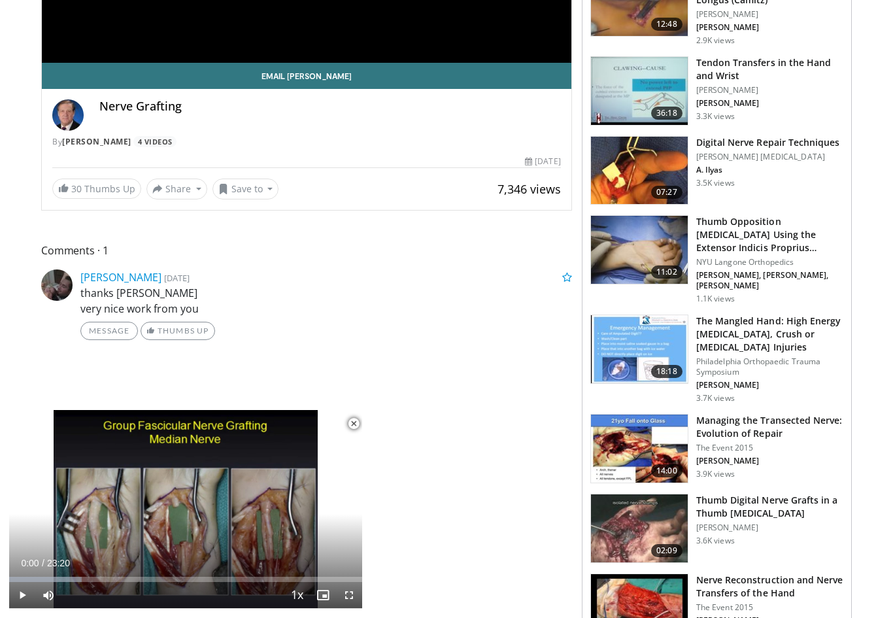  What do you see at coordinates (177, 331) in the screenshot?
I see `a: Thumbs Up` at bounding box center [177, 331].